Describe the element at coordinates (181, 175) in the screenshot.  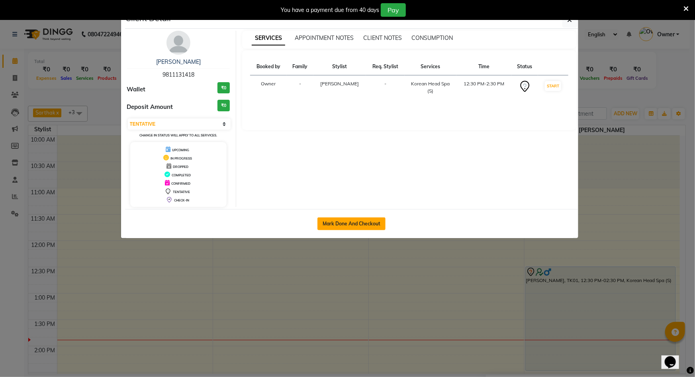
I see `span: COMPLETED` at that location.